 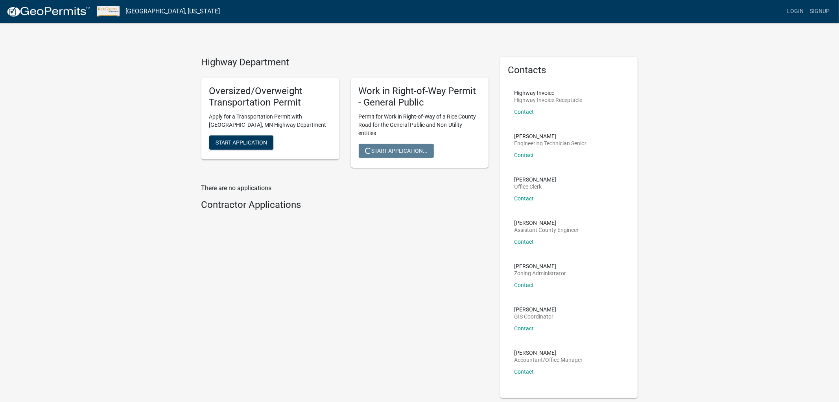 I want to click on p: Engineering Technician Senior, so click(x=551, y=143).